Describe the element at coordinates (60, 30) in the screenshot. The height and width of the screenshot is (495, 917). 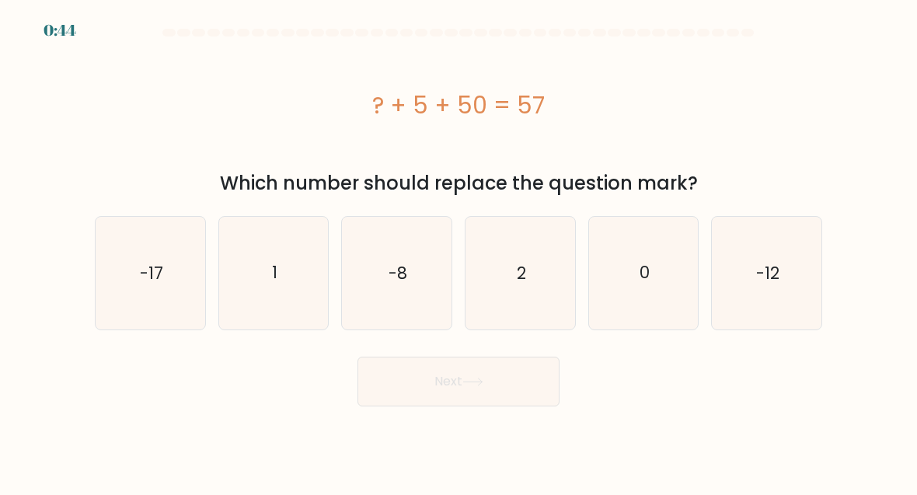
I see `div: 0:44` at that location.